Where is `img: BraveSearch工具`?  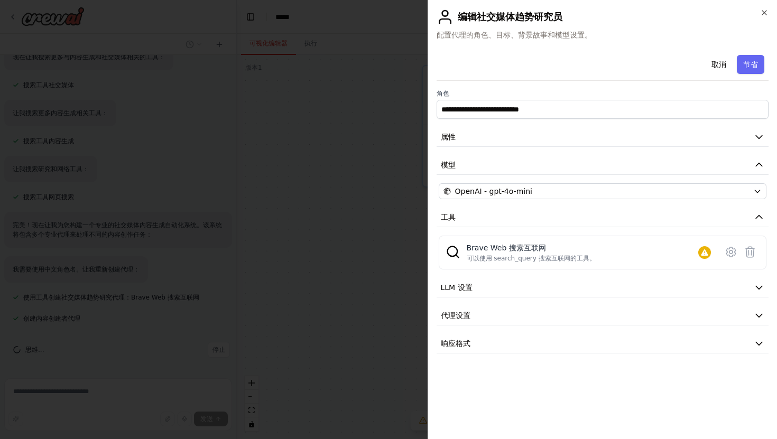 img: BraveSearch工具 is located at coordinates (453, 252).